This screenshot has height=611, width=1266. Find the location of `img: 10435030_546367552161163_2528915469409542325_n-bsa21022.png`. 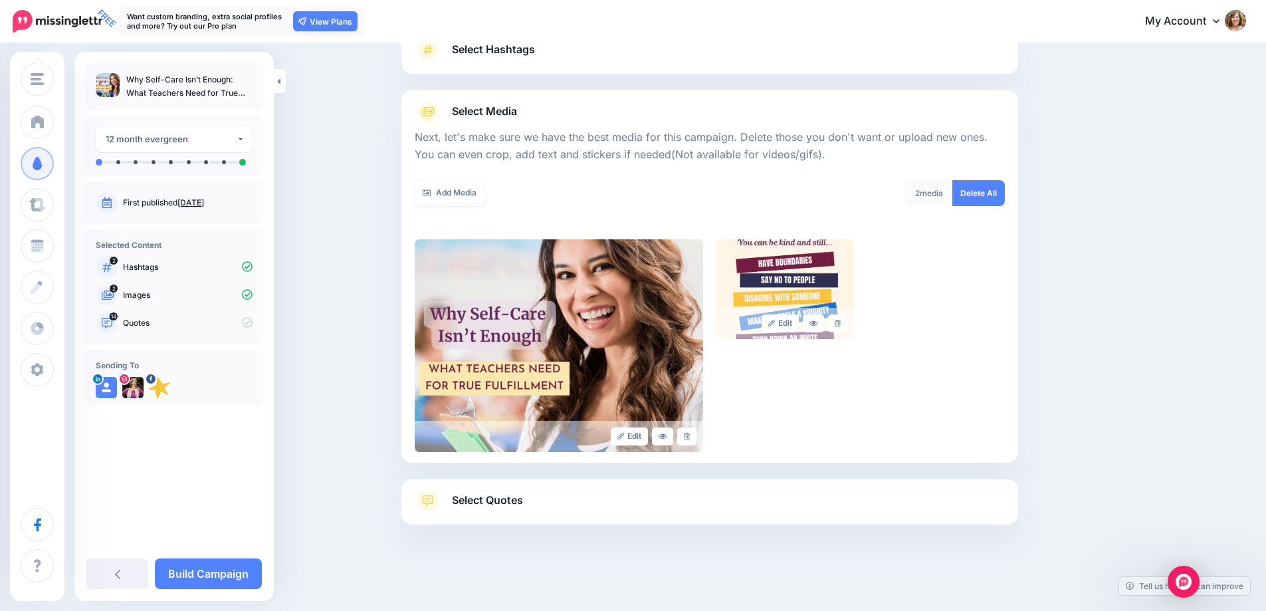

img: 10435030_546367552161163_2528915469409542325_n-bsa21022.png is located at coordinates (159, 387).